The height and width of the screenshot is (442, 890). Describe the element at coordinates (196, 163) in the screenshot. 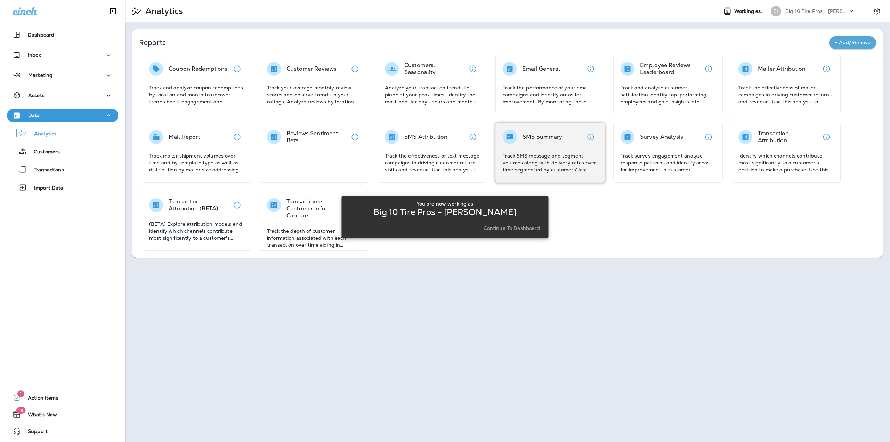

I see `p: Track mailer shipment volumes over time and by template type as well as distribution by mailer si...` at that location.